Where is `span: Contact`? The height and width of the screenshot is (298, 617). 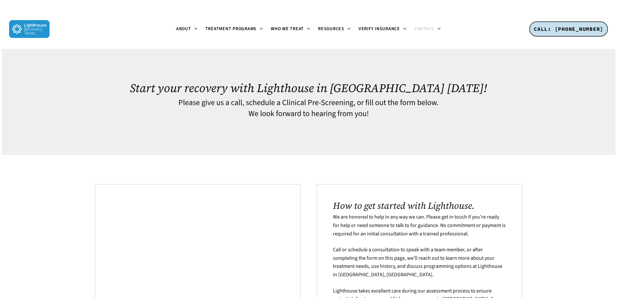
span: Contact is located at coordinates (424, 29).